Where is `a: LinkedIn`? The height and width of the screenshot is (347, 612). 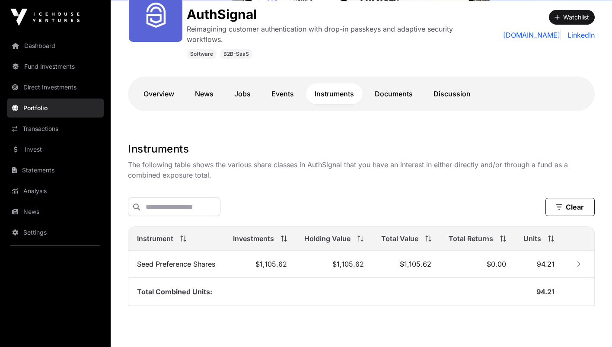 a: LinkedIn is located at coordinates (580, 35).